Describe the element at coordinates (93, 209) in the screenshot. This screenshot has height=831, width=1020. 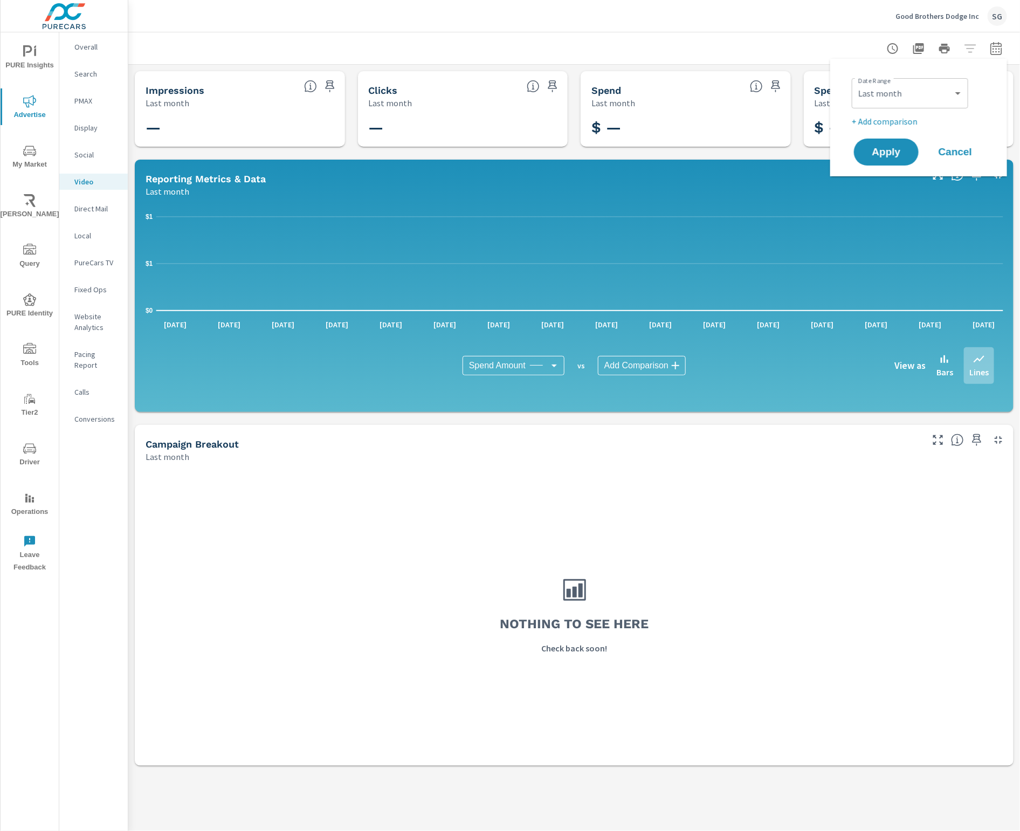
I see `div: Direct Mail` at that location.